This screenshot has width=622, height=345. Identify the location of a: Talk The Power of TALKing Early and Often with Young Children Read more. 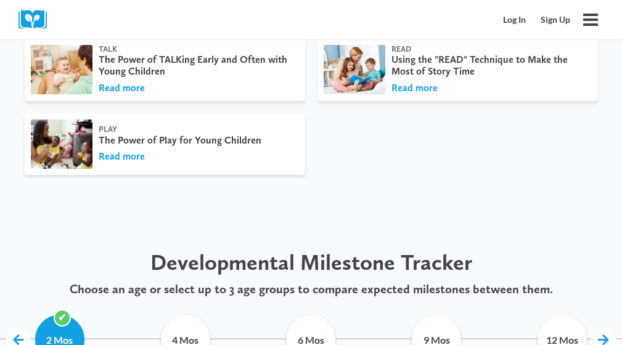
(165, 70).